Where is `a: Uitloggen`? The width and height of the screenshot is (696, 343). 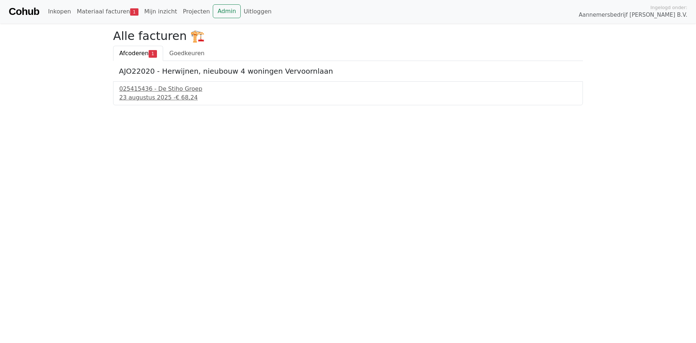 a: Uitloggen is located at coordinates (257, 12).